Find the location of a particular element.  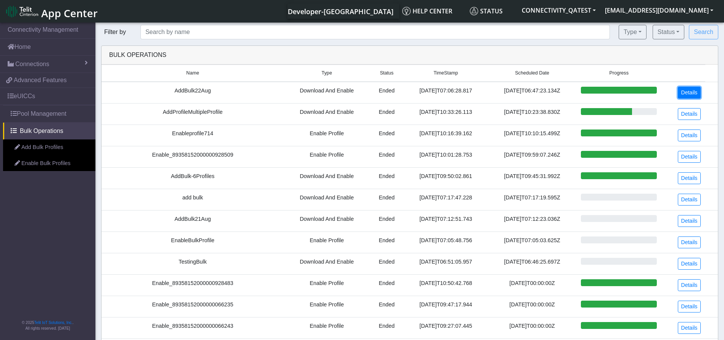

div: Bulk Operations is located at coordinates (410, 55).